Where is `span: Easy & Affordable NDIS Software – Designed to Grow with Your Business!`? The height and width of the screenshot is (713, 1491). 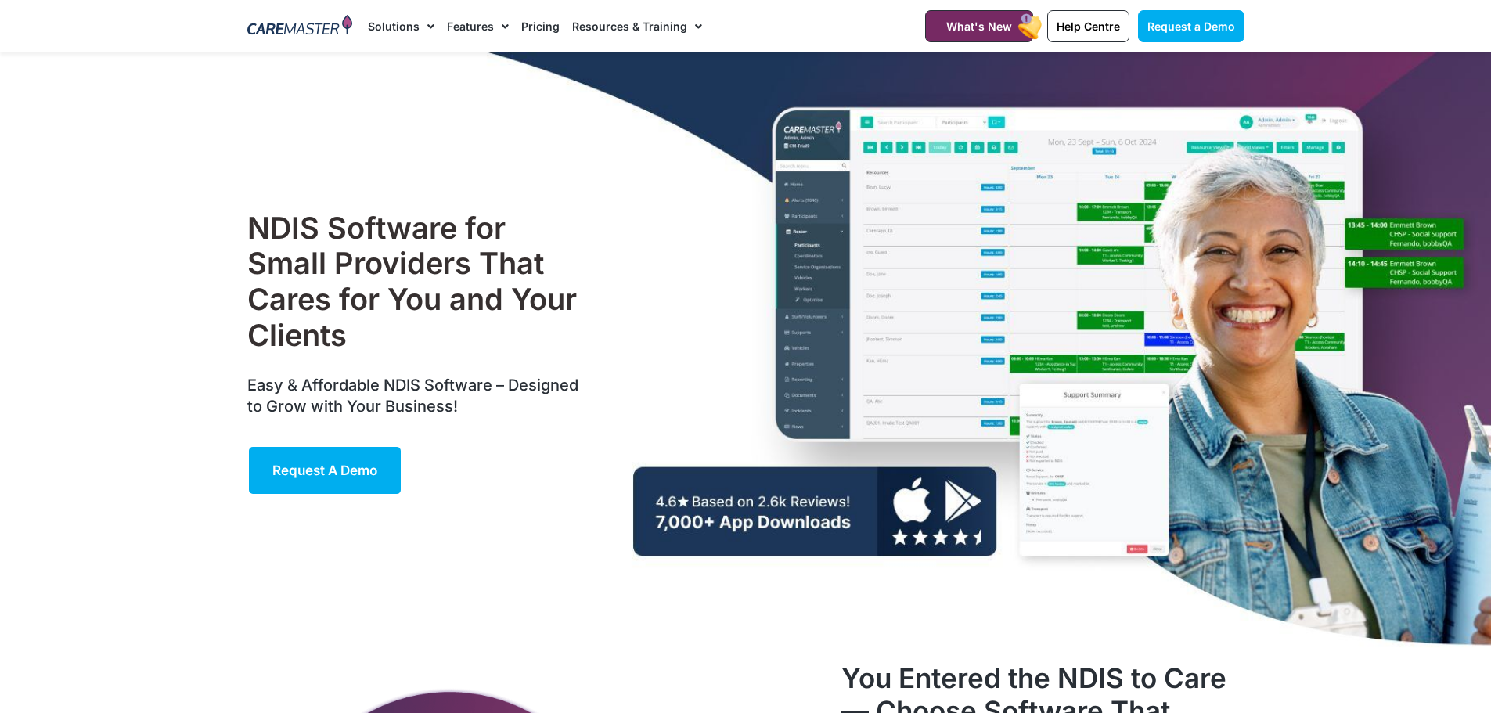
span: Easy & Affordable NDIS Software – Designed to Grow with Your Business! is located at coordinates (412, 395).